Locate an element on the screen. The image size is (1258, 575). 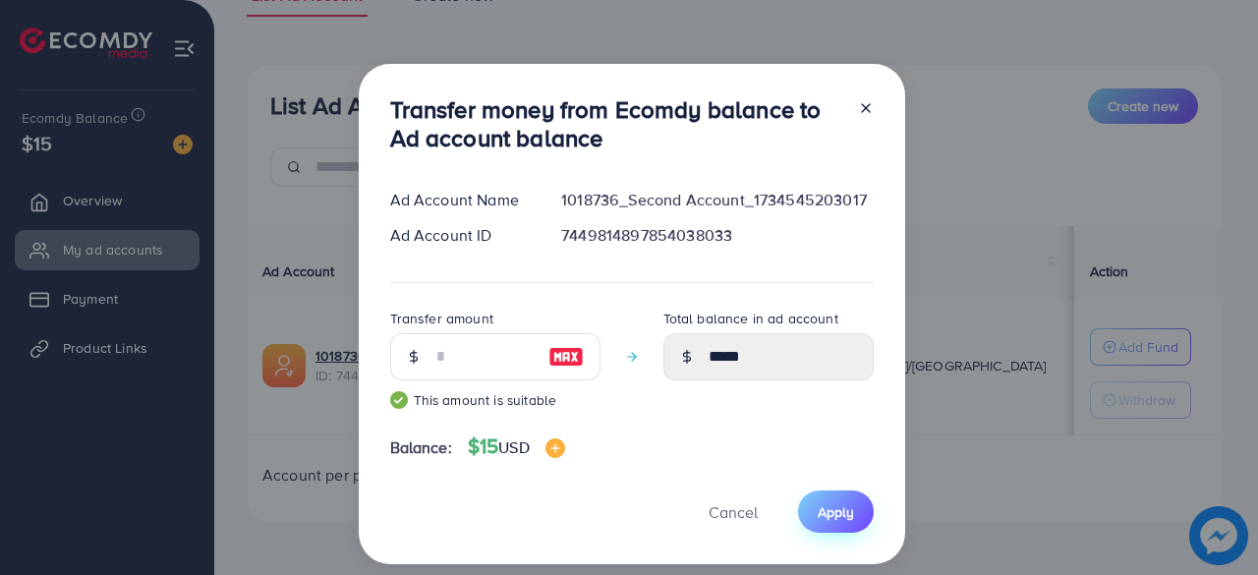
span: Apply is located at coordinates (835, 512).